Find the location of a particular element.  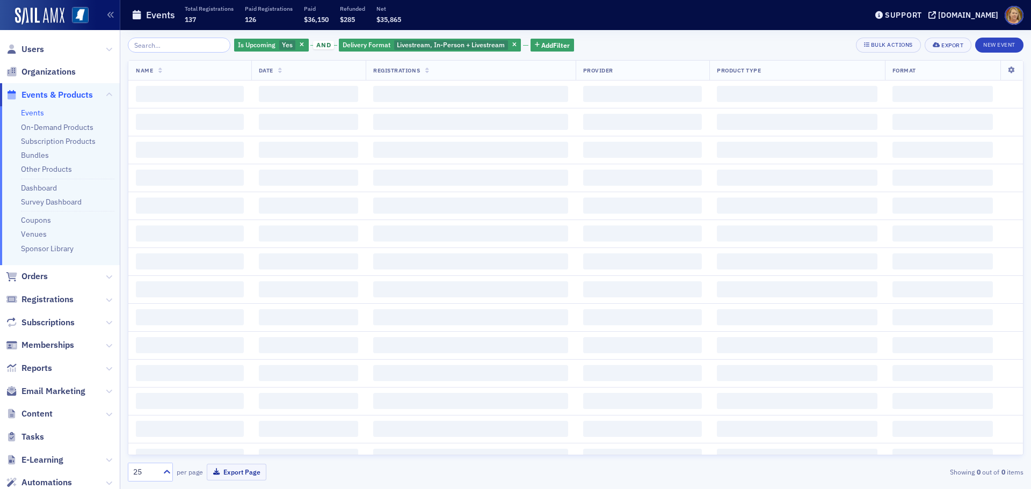

img: SailAMX is located at coordinates (80, 15).